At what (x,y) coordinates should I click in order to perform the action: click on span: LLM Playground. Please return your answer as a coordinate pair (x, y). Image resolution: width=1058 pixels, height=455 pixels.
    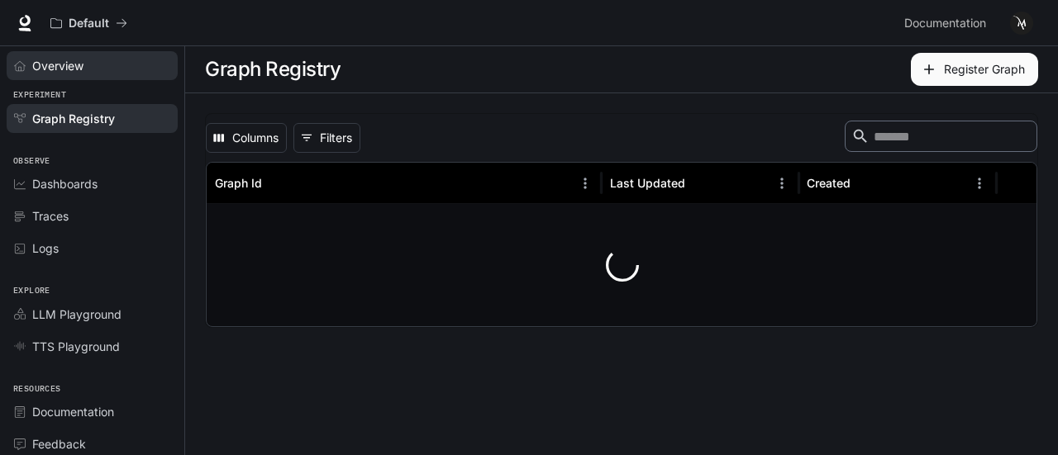
    Looking at the image, I should click on (77, 314).